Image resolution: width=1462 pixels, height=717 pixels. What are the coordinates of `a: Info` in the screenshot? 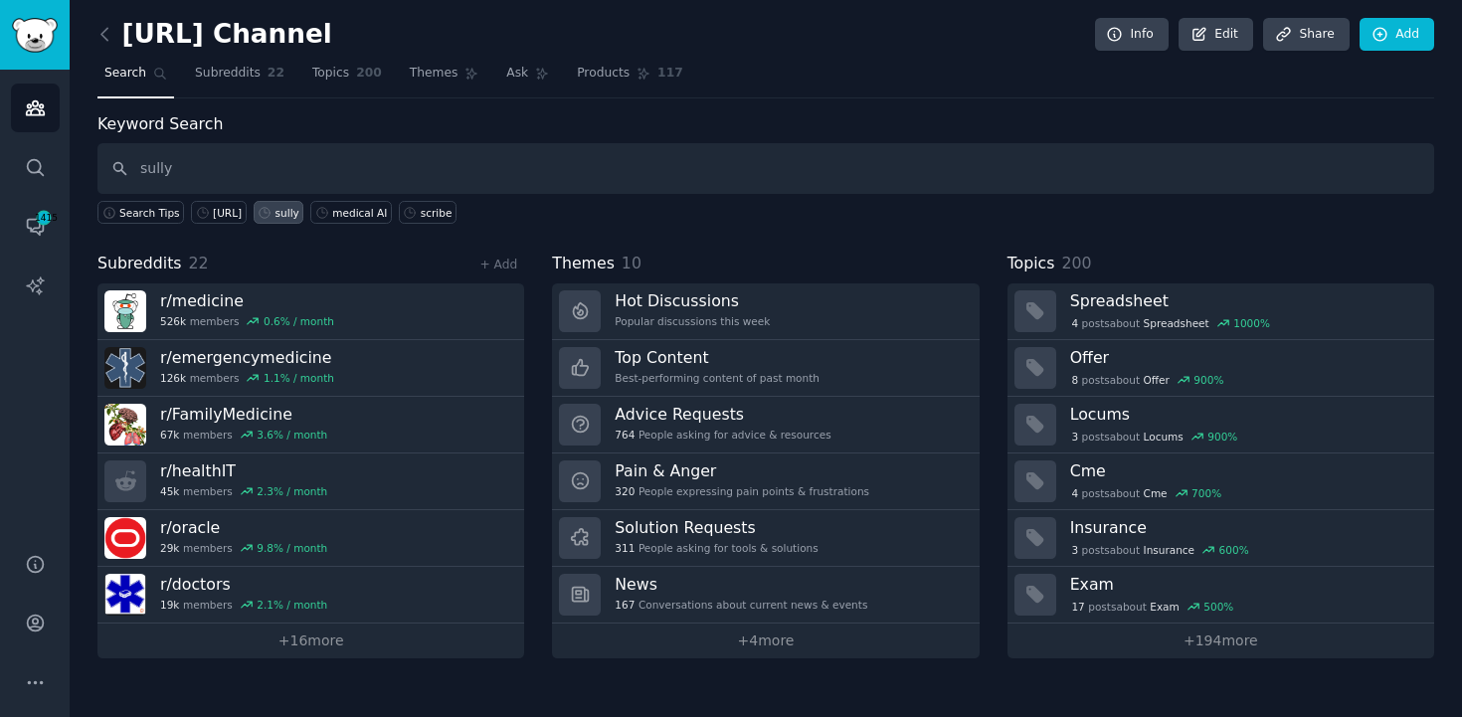 It's located at (1132, 35).